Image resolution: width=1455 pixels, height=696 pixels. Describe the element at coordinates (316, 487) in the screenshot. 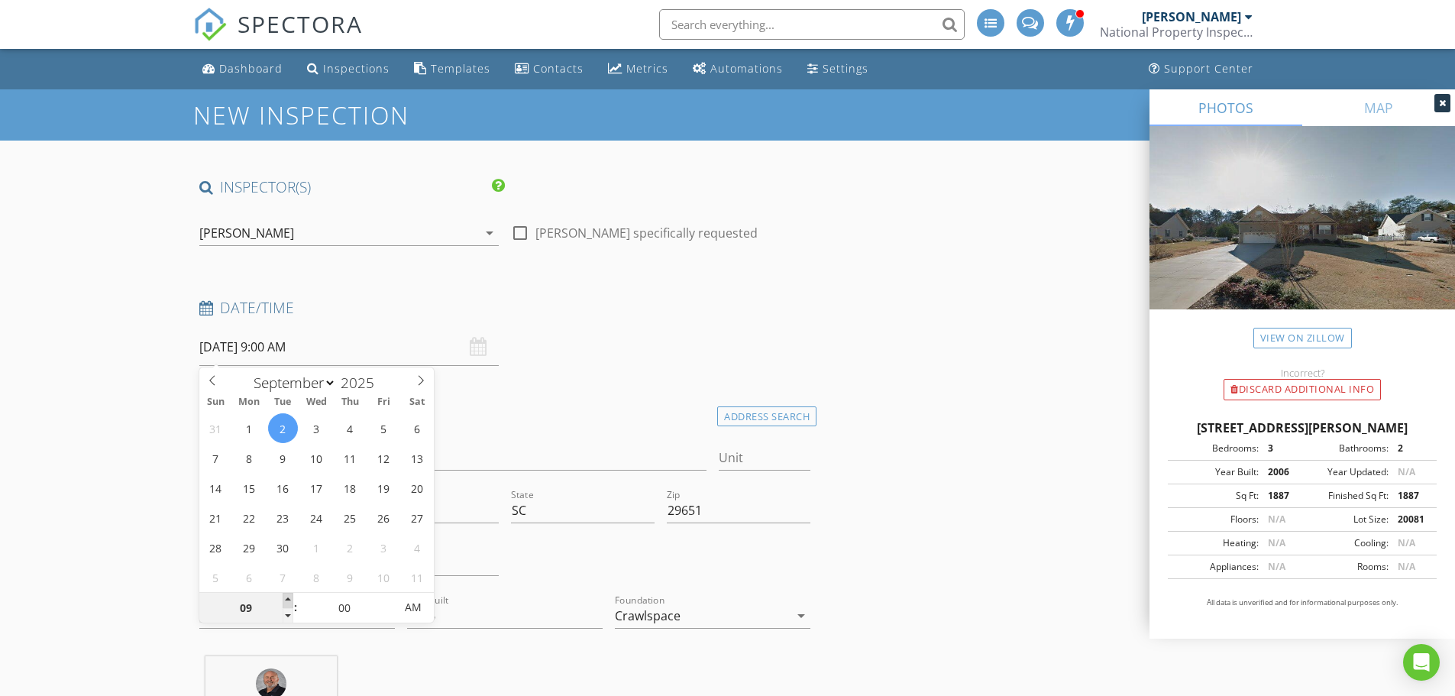

I see `span: September 17, 2025` at that location.